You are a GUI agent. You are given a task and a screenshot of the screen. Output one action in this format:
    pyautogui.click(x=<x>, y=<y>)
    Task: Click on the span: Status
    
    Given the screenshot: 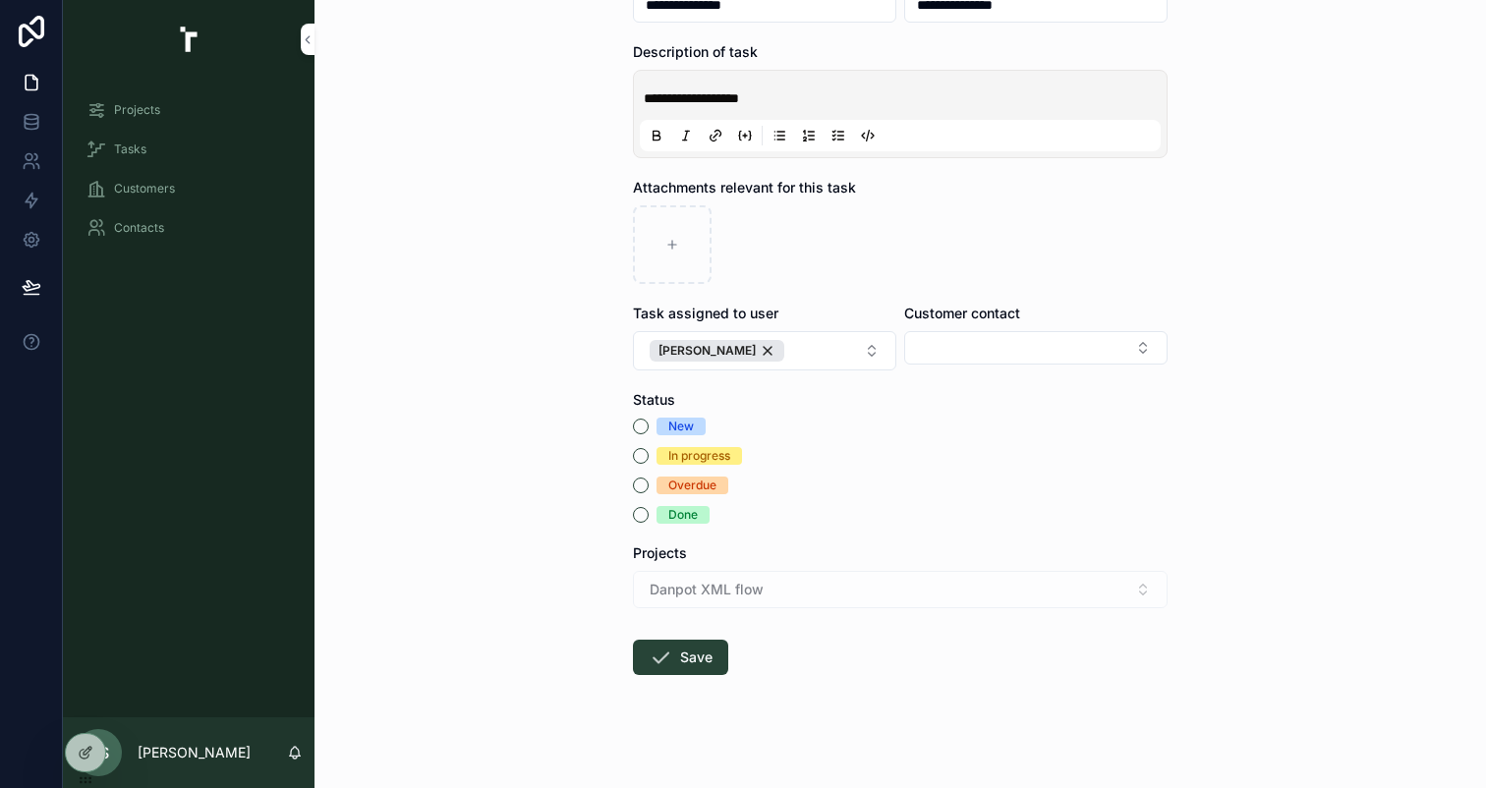 What is the action you would take?
    pyautogui.click(x=653, y=399)
    